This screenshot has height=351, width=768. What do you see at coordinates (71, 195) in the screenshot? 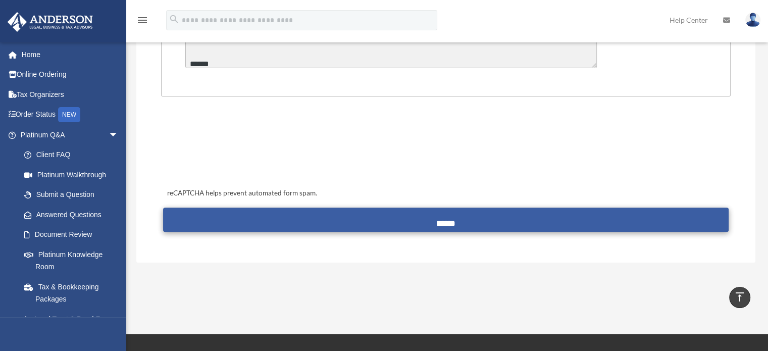
I see `a: Submit a Question` at bounding box center [71, 195].